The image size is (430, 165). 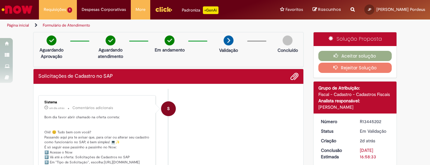 I want to click on time: 25/08/2025 15:58:29, so click(x=368, y=140).